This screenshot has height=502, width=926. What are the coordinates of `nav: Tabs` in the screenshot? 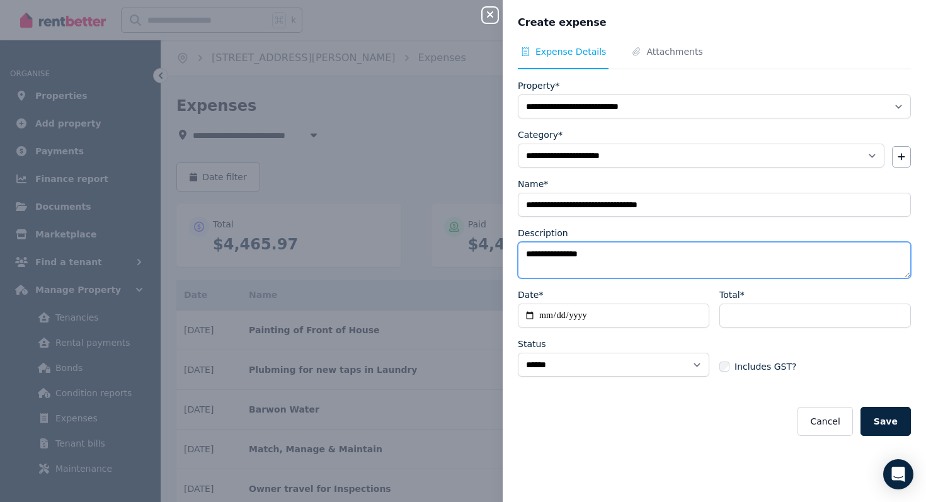 It's located at (715, 57).